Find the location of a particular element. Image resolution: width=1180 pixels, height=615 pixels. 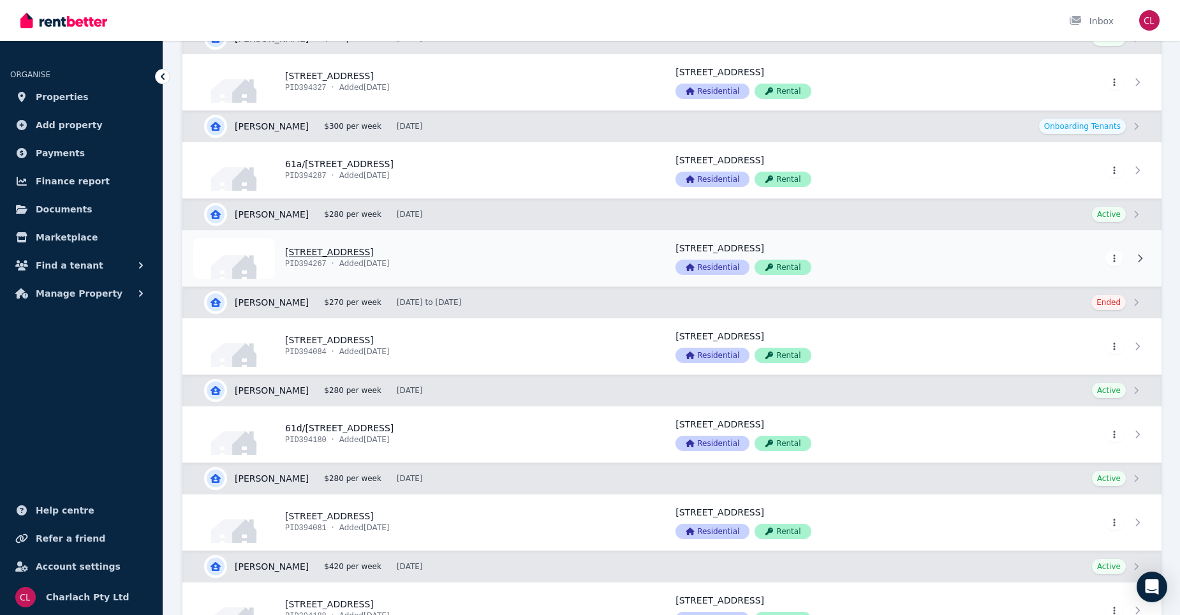

span: Charlach Pty Ltd is located at coordinates (87, 597).